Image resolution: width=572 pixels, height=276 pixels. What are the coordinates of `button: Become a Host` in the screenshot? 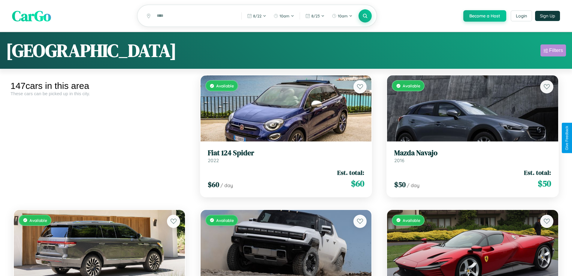 It's located at (485, 16).